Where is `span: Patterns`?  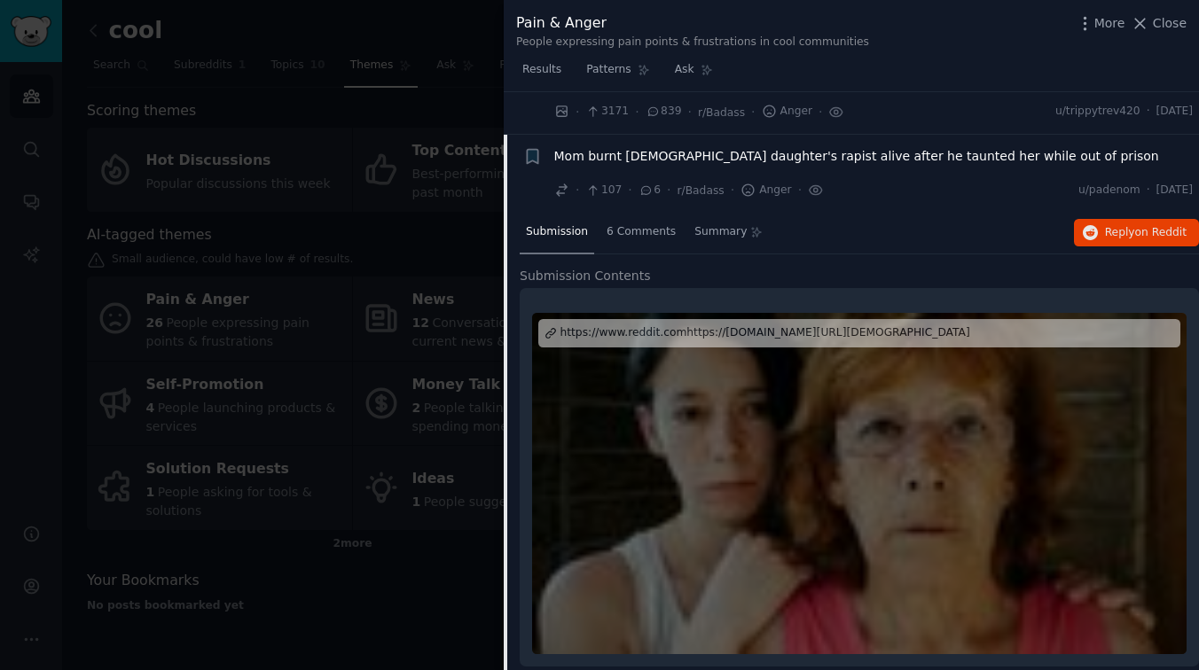 span: Patterns is located at coordinates (608, 70).